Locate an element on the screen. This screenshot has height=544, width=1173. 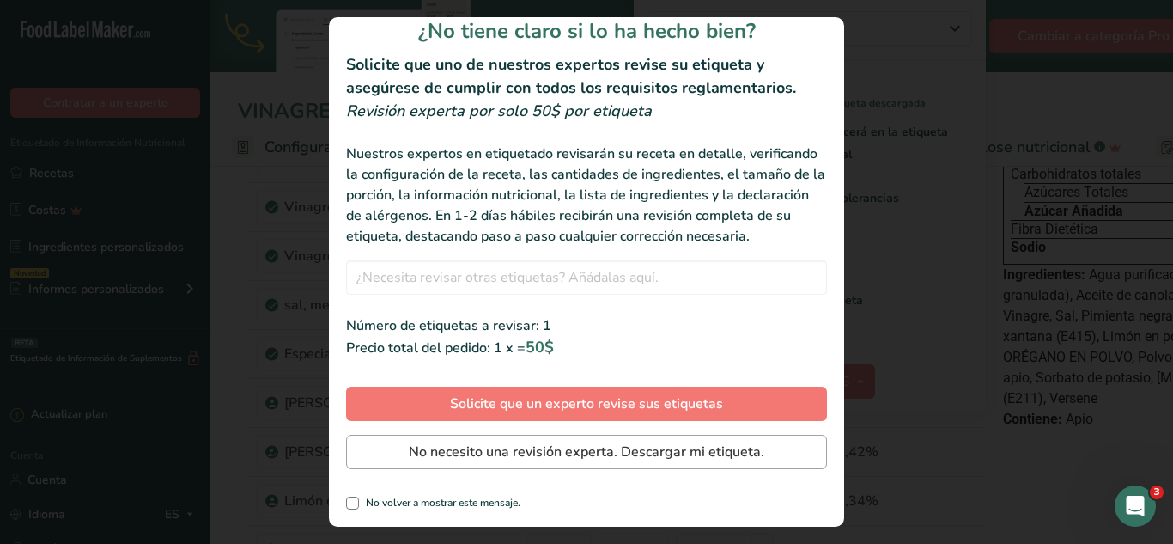
font: Solicite que un experto revise sus etiquetas is located at coordinates (587, 404).